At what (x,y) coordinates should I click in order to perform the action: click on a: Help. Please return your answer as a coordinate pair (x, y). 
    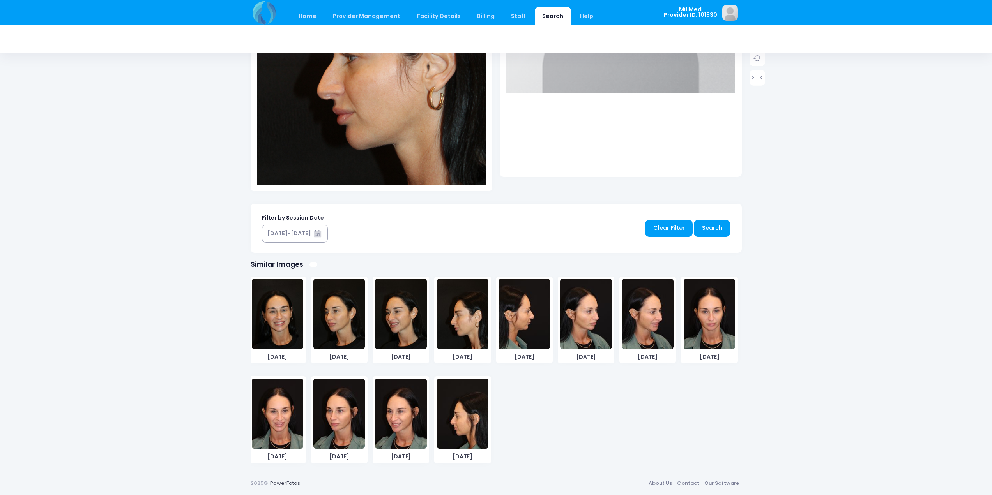
    Looking at the image, I should click on (586, 16).